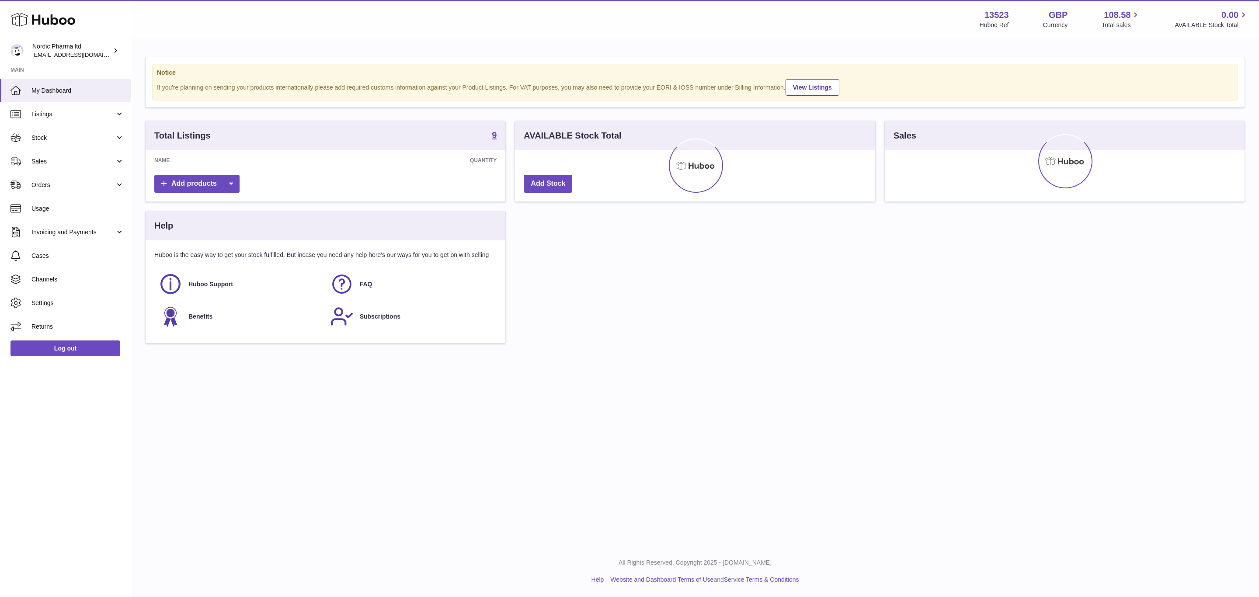 The image size is (1259, 597). I want to click on a: Add products, so click(197, 184).